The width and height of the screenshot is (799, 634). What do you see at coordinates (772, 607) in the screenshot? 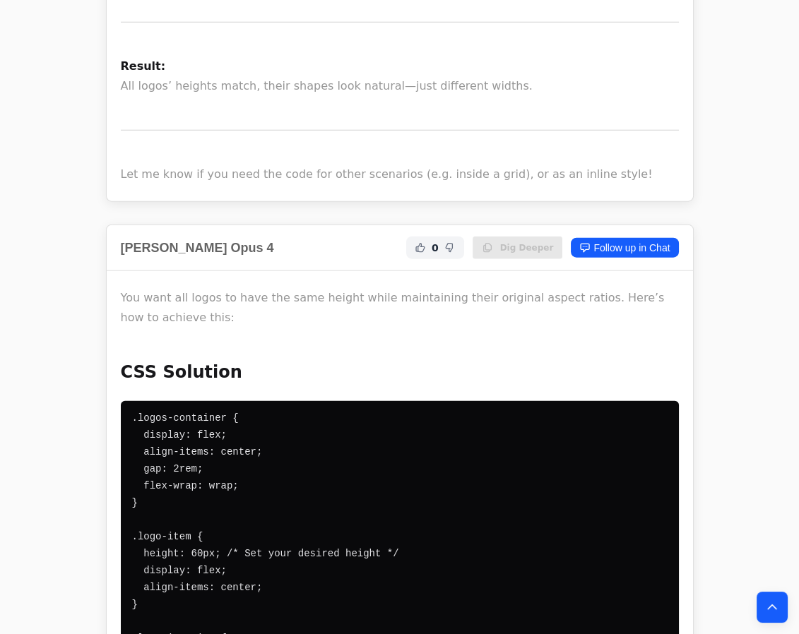
I see `button: Back to top` at bounding box center [772, 607].